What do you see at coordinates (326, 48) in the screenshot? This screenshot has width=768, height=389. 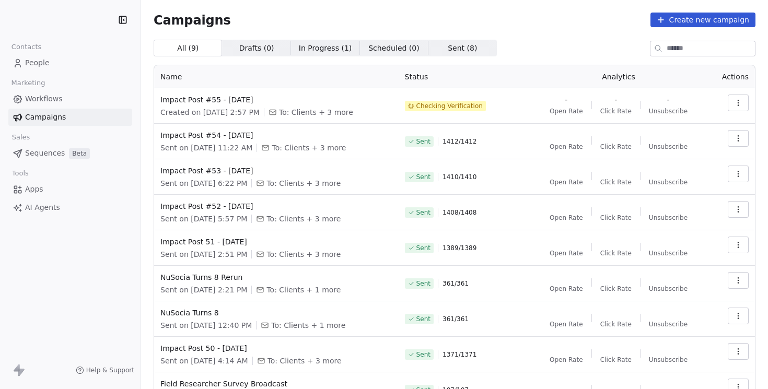 I see `span: In Progress ( 1 )` at bounding box center [326, 48].